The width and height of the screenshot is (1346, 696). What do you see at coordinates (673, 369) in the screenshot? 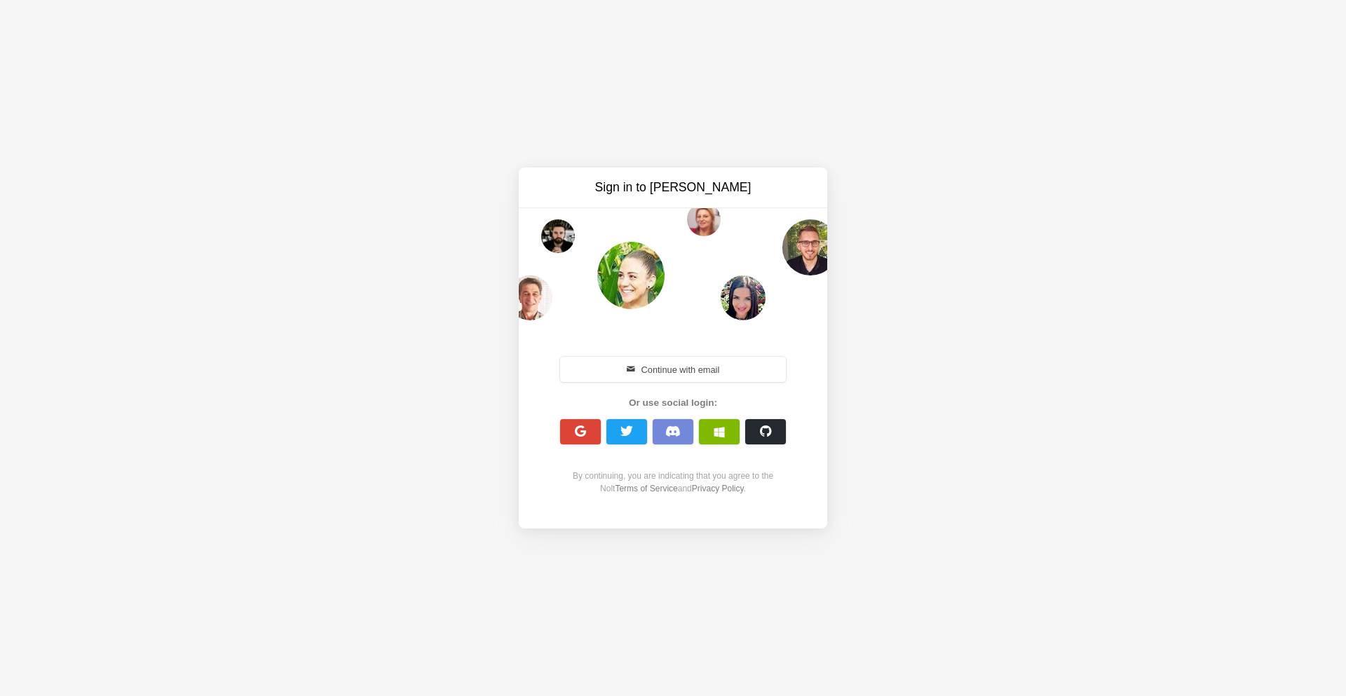
I see `button: Continue with email` at bounding box center [673, 369].